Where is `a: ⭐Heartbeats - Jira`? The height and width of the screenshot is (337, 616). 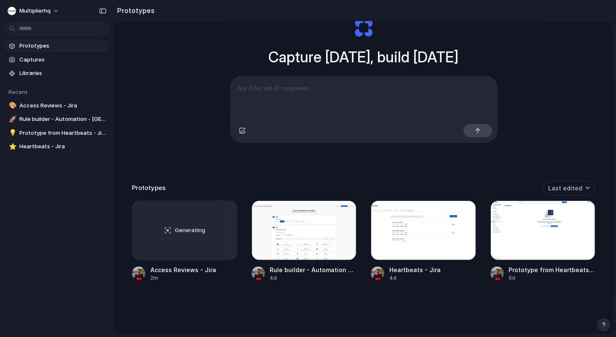
a: ⭐Heartbeats - Jira is located at coordinates (57, 147).